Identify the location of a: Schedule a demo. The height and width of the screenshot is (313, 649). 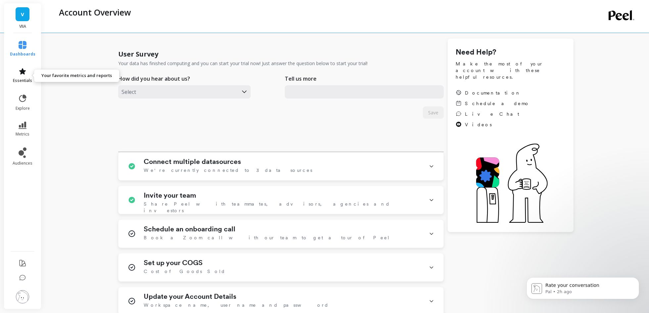
(492, 104).